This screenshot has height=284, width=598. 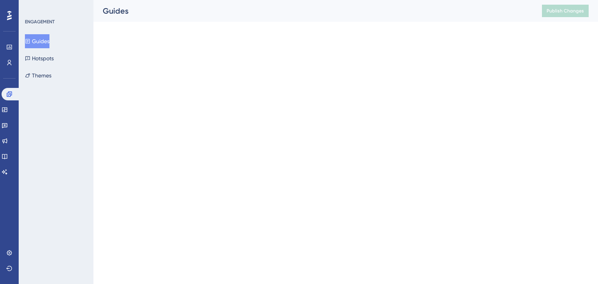 What do you see at coordinates (565, 11) in the screenshot?
I see `button: Publish Changes` at bounding box center [565, 11].